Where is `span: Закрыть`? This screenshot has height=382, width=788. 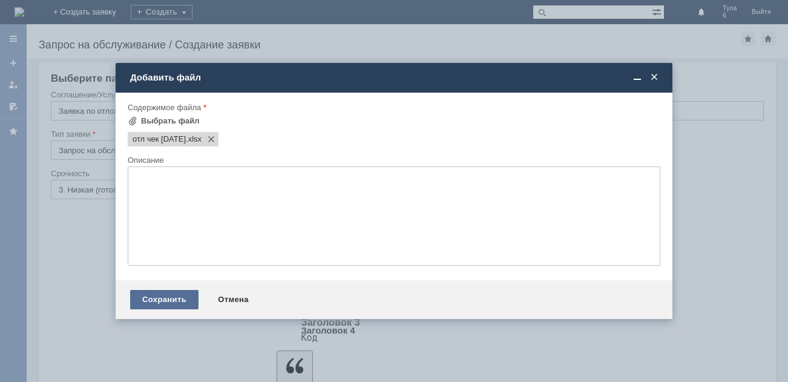 span: Закрыть is located at coordinates (654, 77).